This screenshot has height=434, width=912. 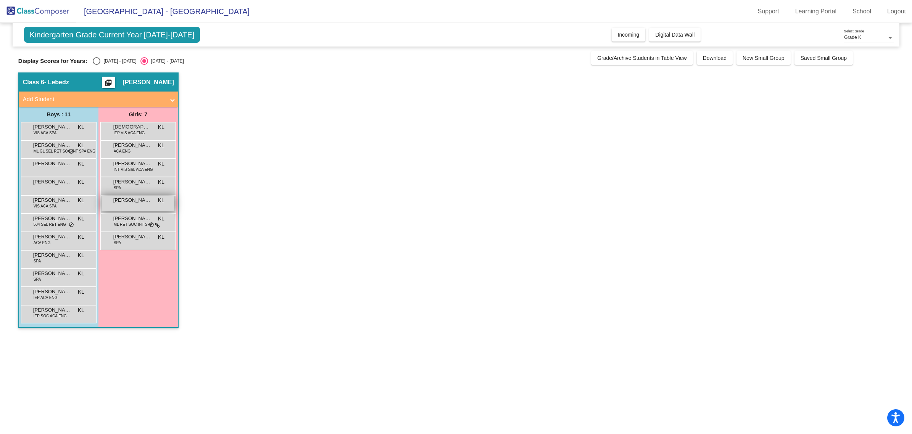 I want to click on span: Grade K, so click(x=852, y=37).